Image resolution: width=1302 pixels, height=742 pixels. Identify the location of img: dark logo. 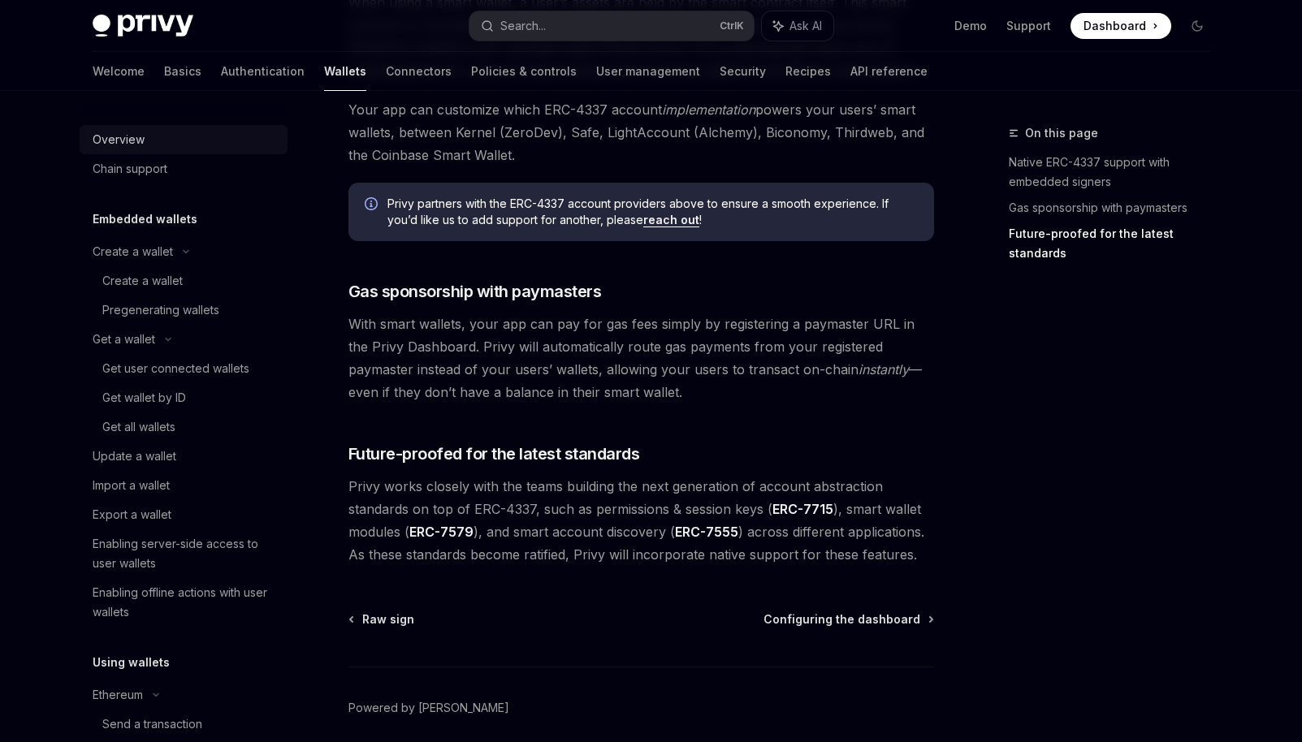
(143, 26).